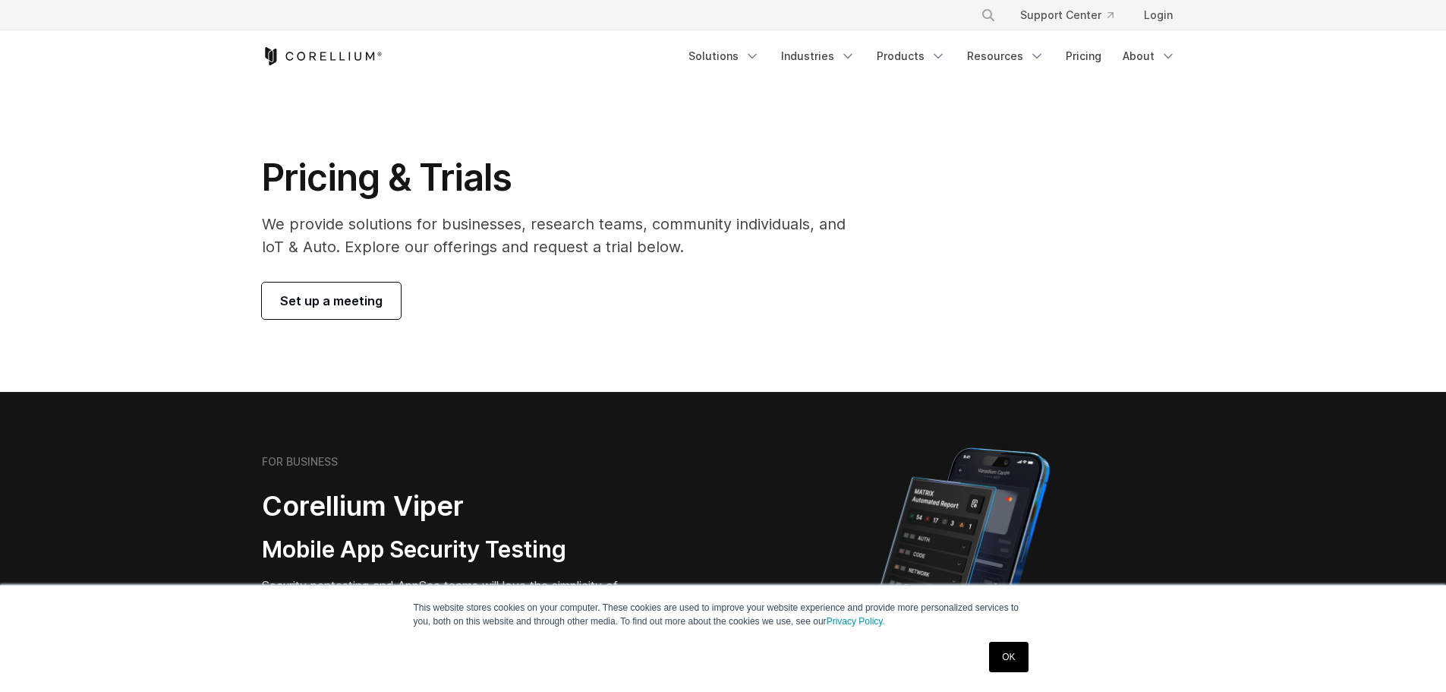 The height and width of the screenshot is (692, 1446). Describe the element at coordinates (331, 301) in the screenshot. I see `span: Set up a meeting` at that location.